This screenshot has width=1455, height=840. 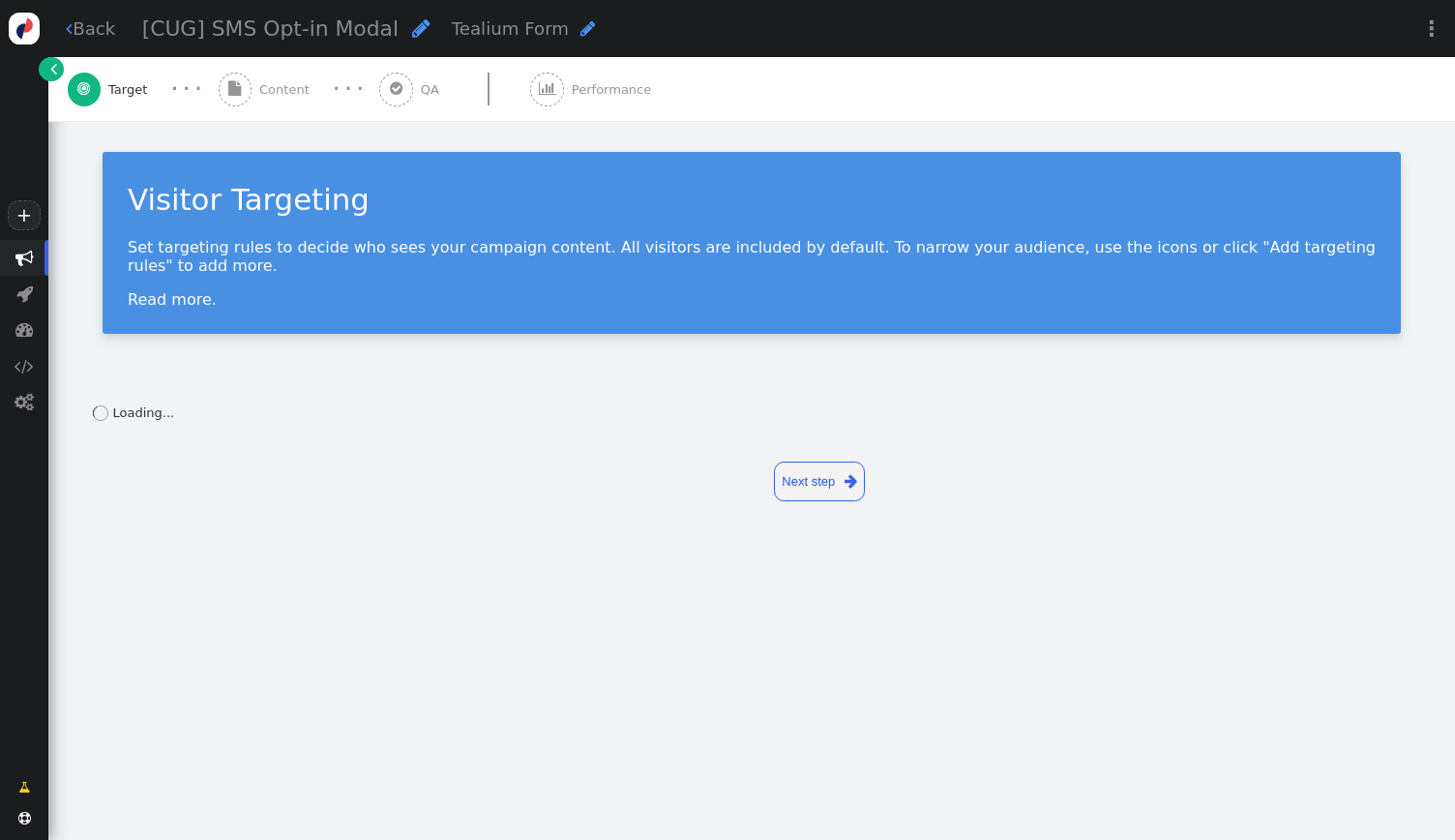 What do you see at coordinates (455, 89) in the screenshot?
I see `a:  QA` at bounding box center [455, 89].